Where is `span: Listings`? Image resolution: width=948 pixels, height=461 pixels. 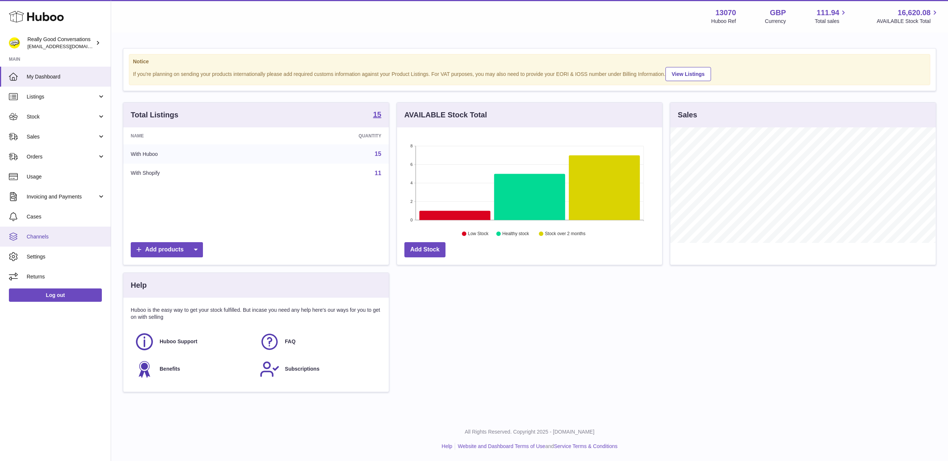 span: Listings is located at coordinates (62, 97).